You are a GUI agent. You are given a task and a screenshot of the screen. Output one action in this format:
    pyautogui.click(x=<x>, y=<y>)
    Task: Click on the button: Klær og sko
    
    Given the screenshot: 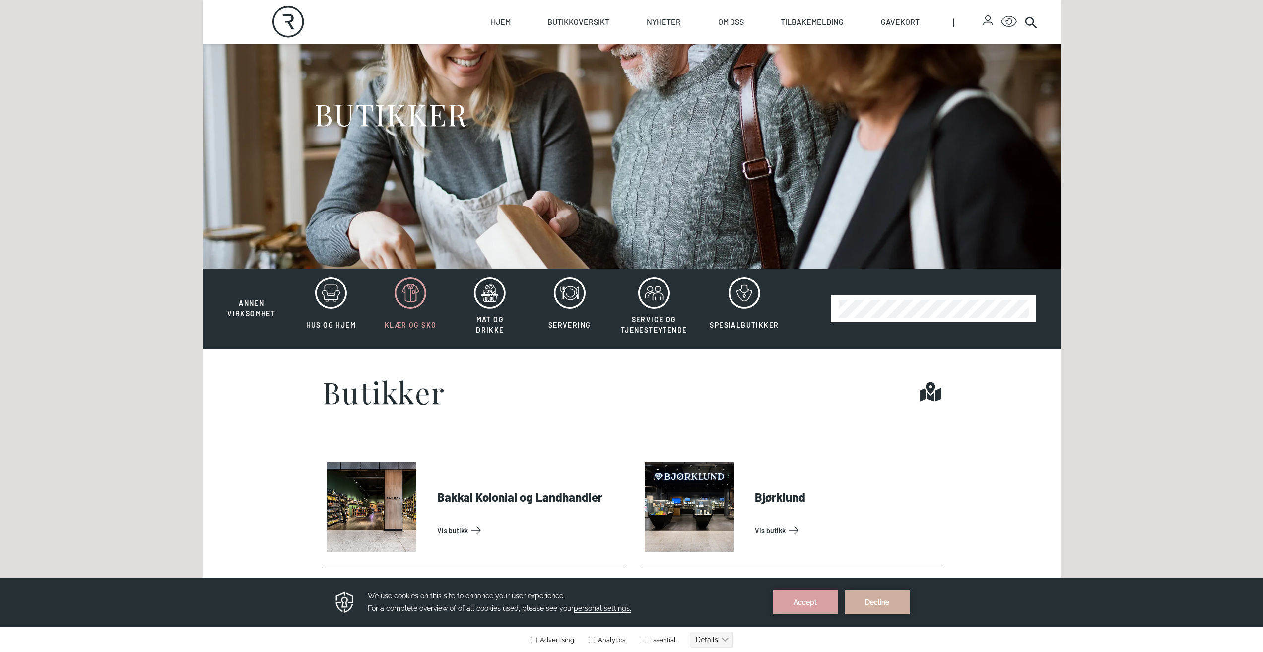 What is the action you would take?
    pyautogui.click(x=411, y=309)
    